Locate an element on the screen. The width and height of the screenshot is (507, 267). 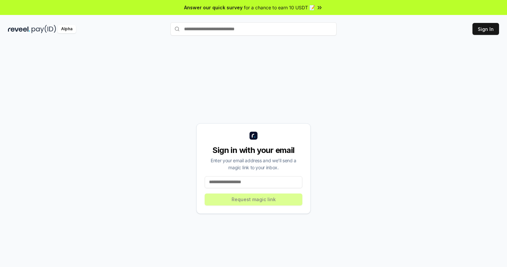
div: Alpha is located at coordinates (67, 29).